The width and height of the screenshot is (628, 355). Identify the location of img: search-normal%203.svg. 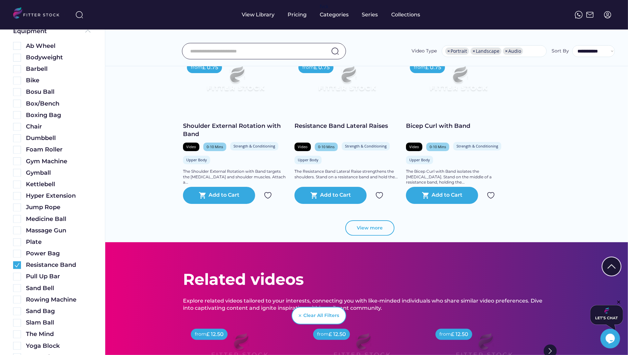
(79, 15).